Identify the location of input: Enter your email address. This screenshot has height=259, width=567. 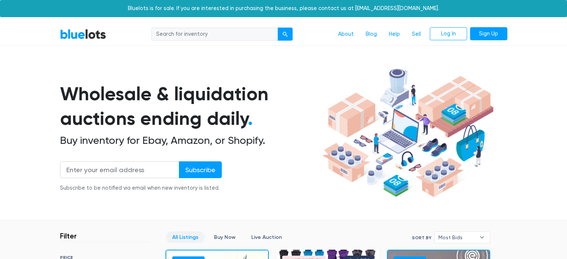
(120, 169).